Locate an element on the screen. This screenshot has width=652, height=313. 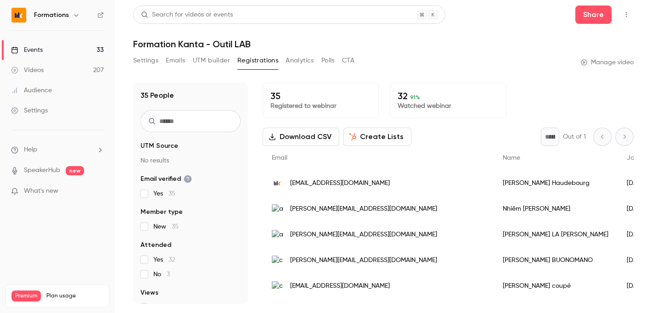
span: New is located at coordinates (166, 227).